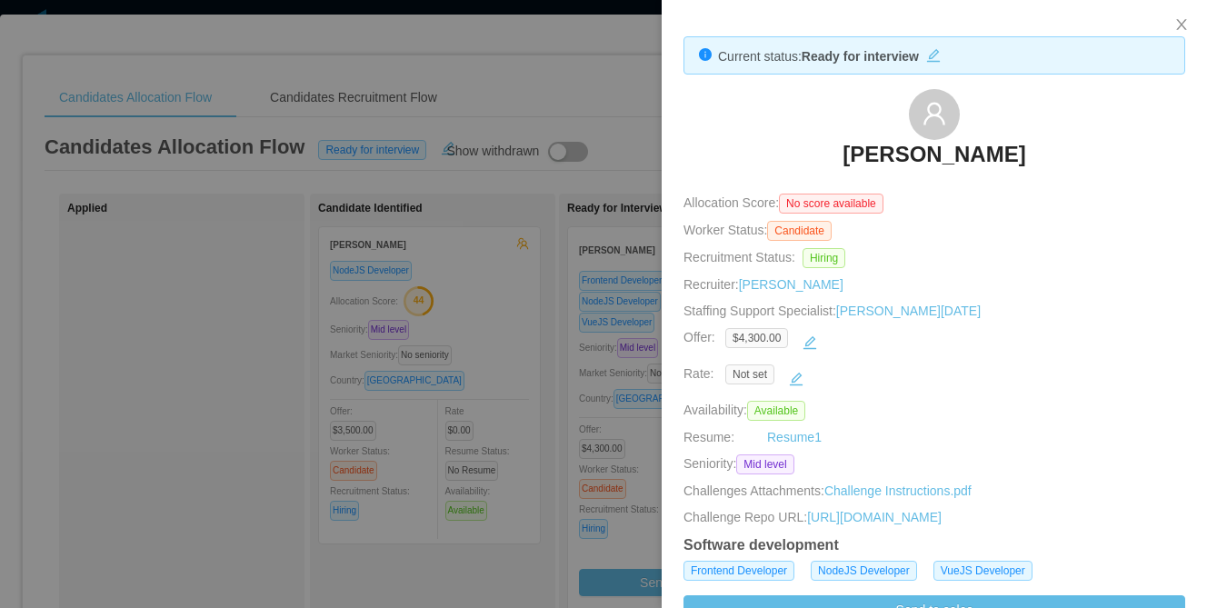 The image size is (1207, 608). I want to click on a: Challenge Instructions.pdf, so click(898, 491).